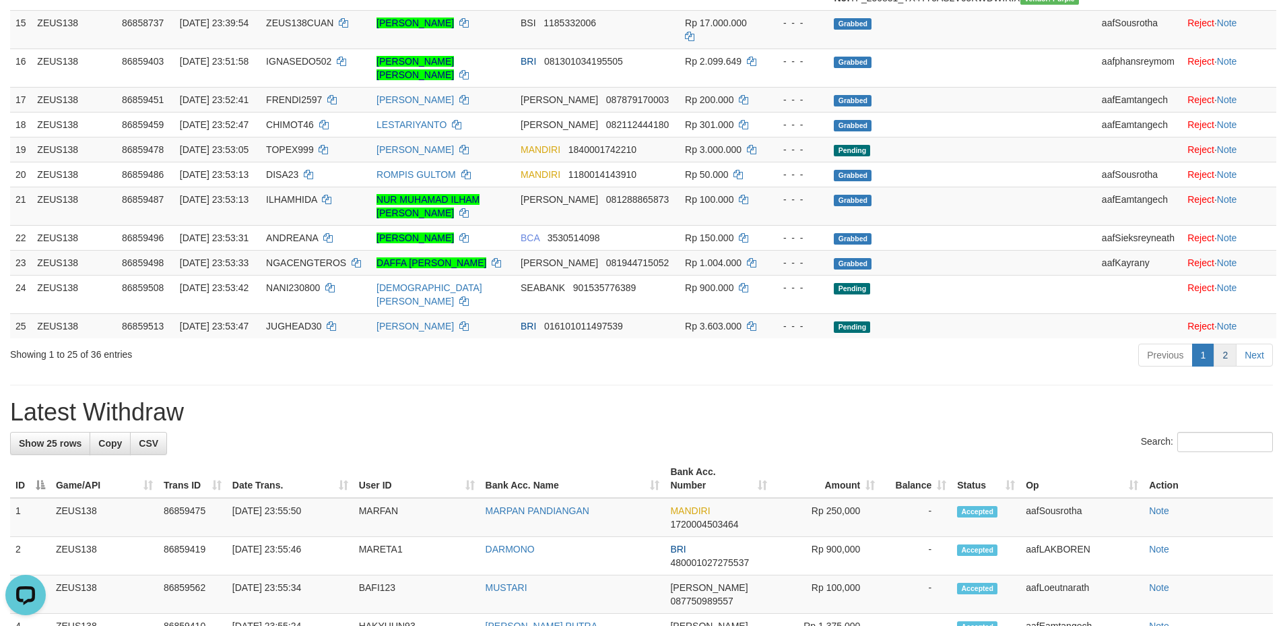 This screenshot has width=1283, height=626. Describe the element at coordinates (507, 587) in the screenshot. I see `a: MUSTARI` at that location.